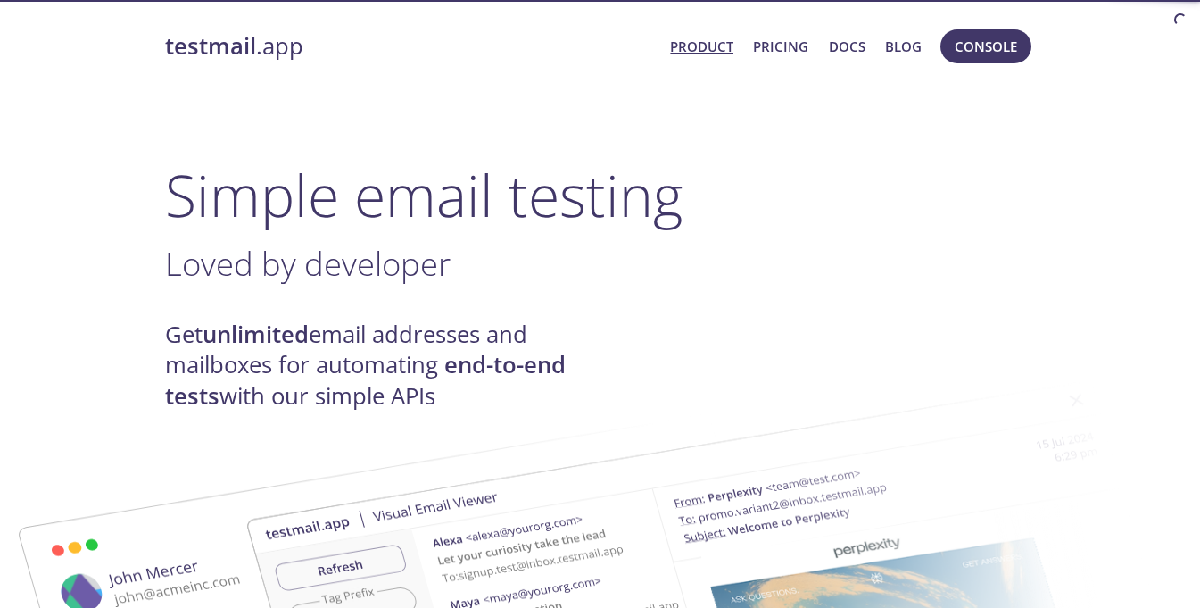 The width and height of the screenshot is (1200, 608). What do you see at coordinates (986, 46) in the screenshot?
I see `button: Console` at bounding box center [986, 46].